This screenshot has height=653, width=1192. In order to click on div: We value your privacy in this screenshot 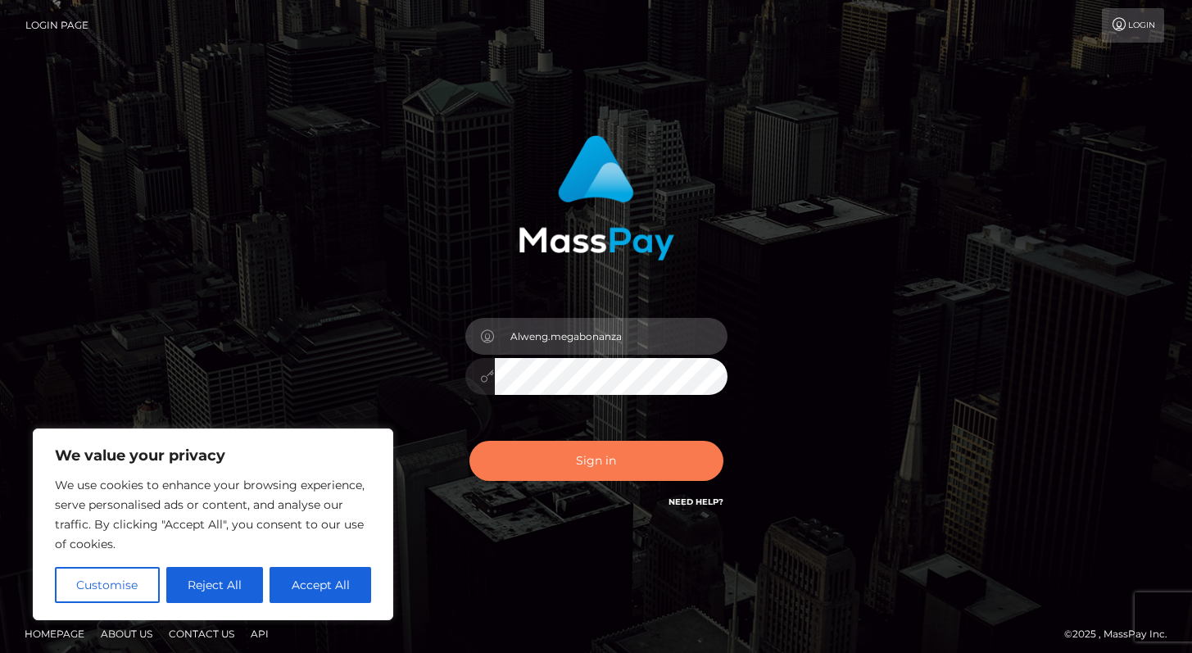, I will do `click(213, 524)`.